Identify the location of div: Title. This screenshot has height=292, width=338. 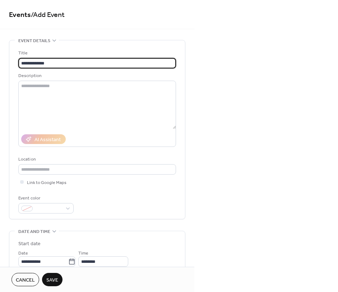
(96, 53).